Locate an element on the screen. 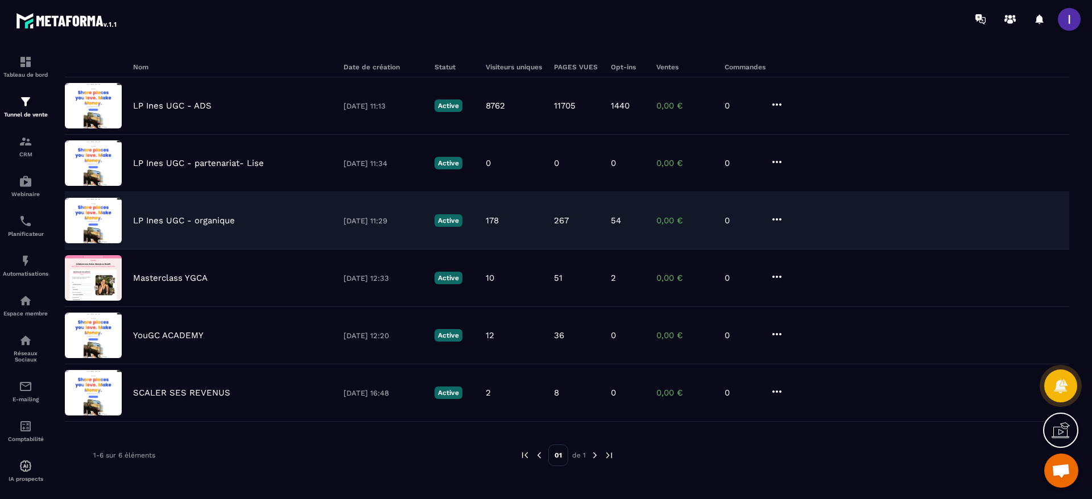 Image resolution: width=1092 pixels, height=499 pixels. p: Réseaux Sociaux is located at coordinates (26, 357).